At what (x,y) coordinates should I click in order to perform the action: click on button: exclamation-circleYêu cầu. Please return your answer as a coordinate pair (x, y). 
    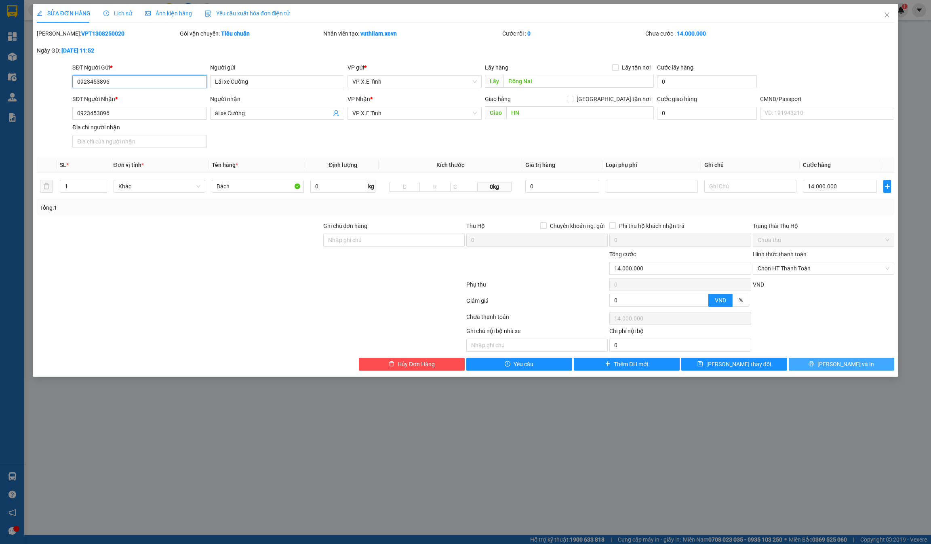
    Looking at the image, I should click on (519, 364).